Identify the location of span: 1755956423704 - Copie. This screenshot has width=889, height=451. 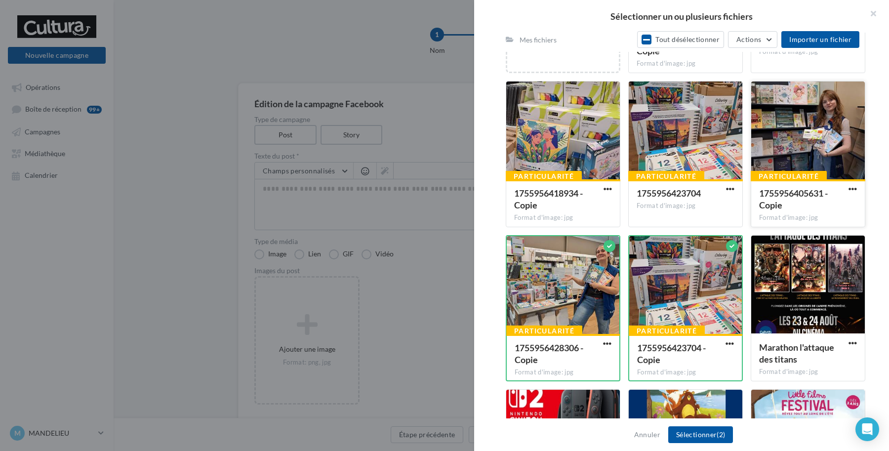
(671, 353).